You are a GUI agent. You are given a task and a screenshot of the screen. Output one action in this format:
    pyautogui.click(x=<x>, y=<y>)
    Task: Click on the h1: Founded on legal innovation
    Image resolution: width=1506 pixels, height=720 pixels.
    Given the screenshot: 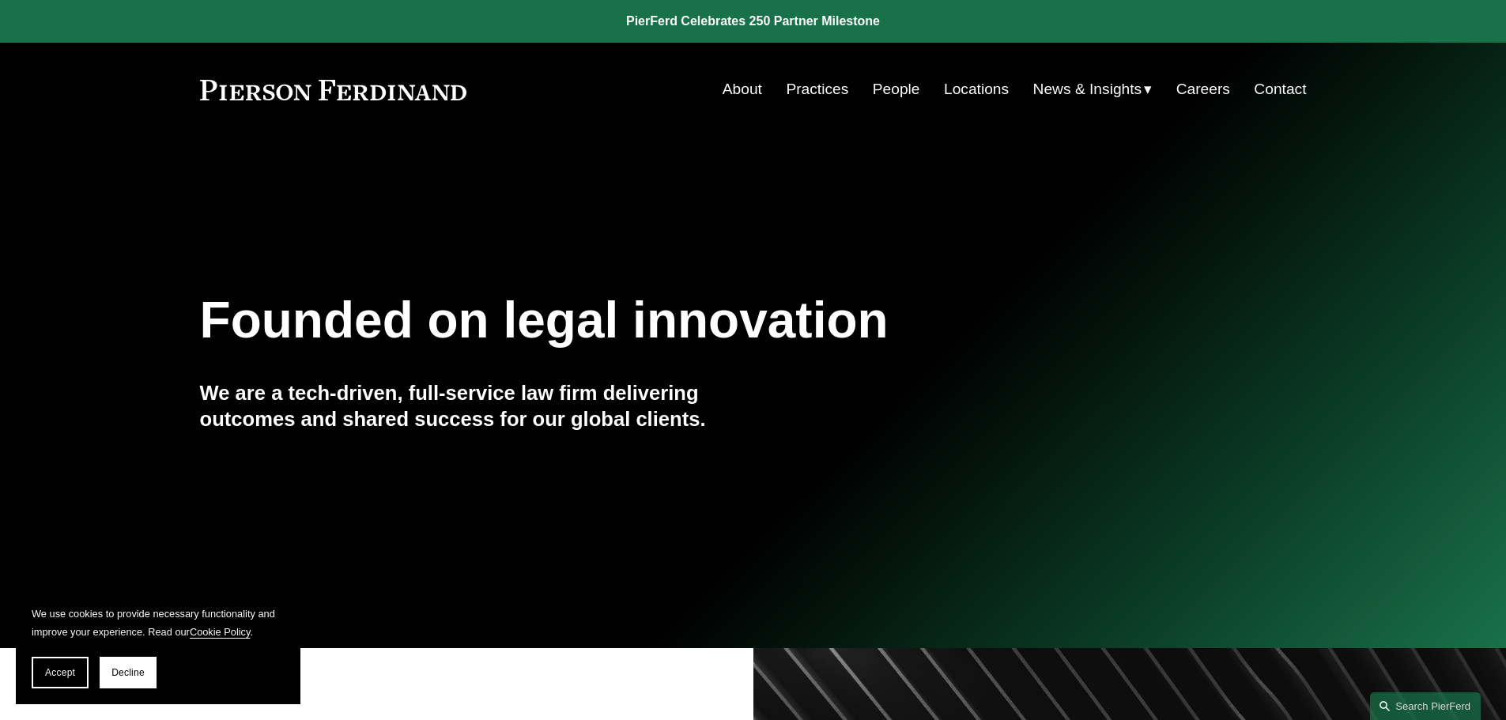 What is the action you would take?
    pyautogui.click(x=661, y=320)
    